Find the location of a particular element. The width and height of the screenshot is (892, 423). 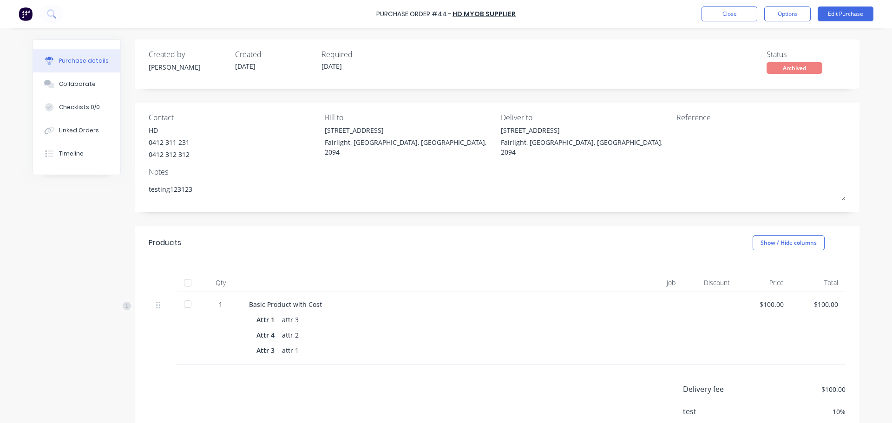

div: Checklists 0/0 is located at coordinates (79, 107).